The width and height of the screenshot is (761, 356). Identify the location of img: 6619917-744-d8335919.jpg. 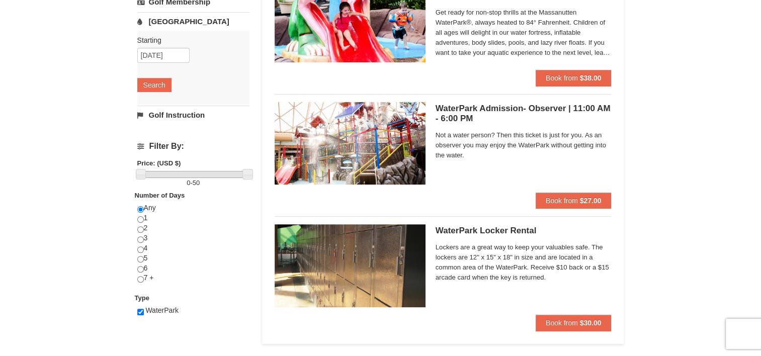
(350, 143).